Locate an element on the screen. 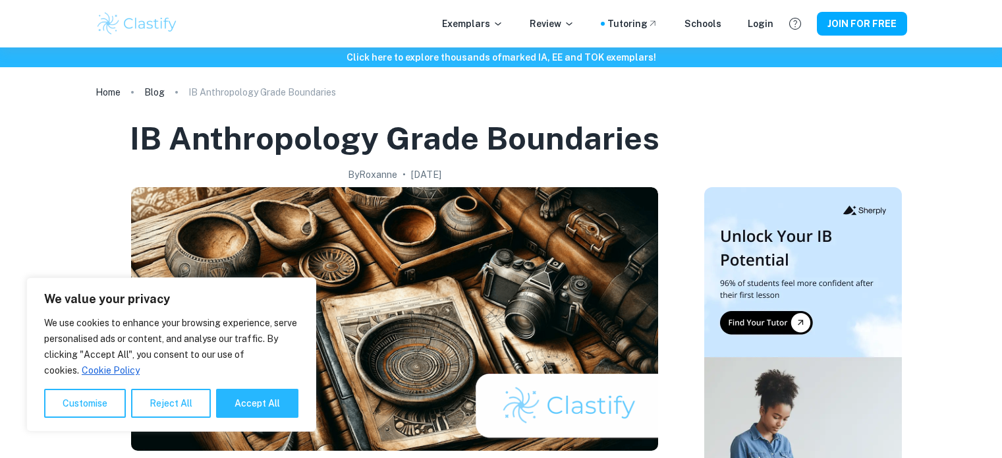 The width and height of the screenshot is (1002, 458). a: Cookie Policy is located at coordinates (111, 370).